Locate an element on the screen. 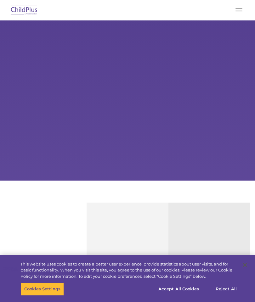  img: ChildPlus by Procare Solutions is located at coordinates (24, 10).